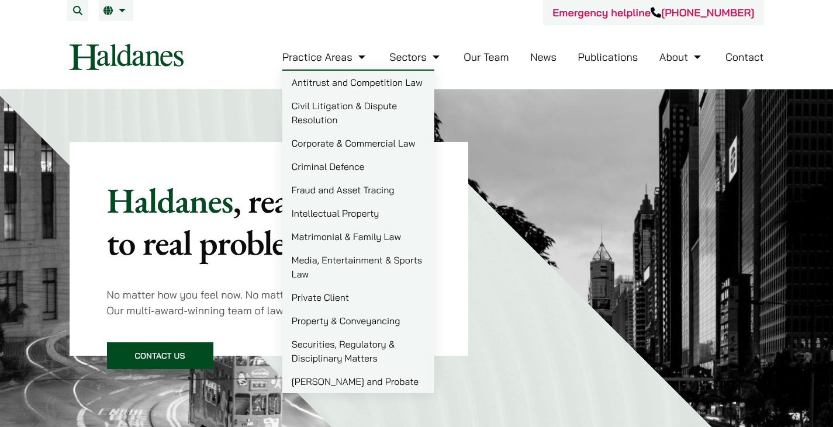 This screenshot has height=427, width=833. Describe the element at coordinates (269, 303) in the screenshot. I see `p: No matter how you feel now. No matter what your legal problem is. Our multi-award-winning team of...` at that location.